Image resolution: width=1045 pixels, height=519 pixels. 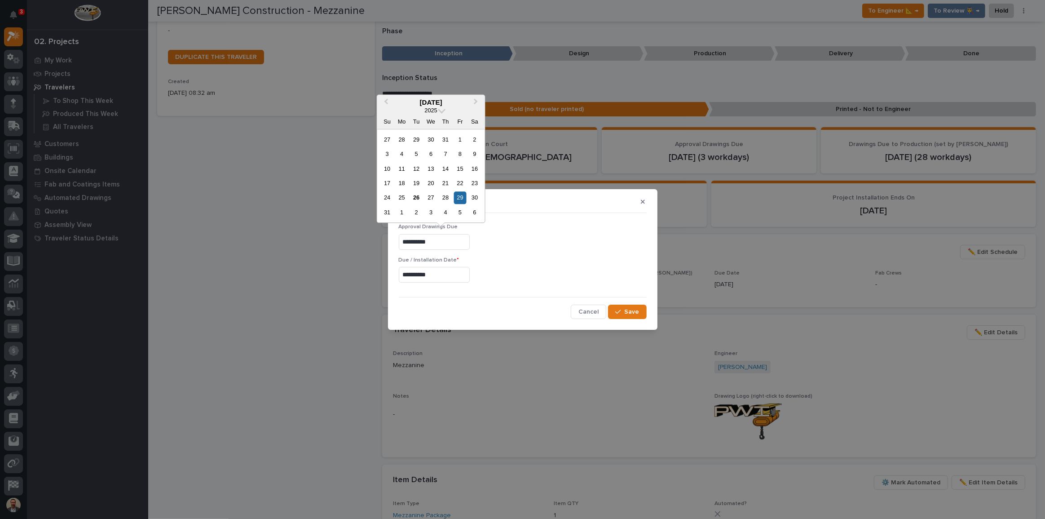 What do you see at coordinates (445, 154) in the screenshot?
I see `div: Choose Thursday, August 7th, 2025` at bounding box center [445, 154].